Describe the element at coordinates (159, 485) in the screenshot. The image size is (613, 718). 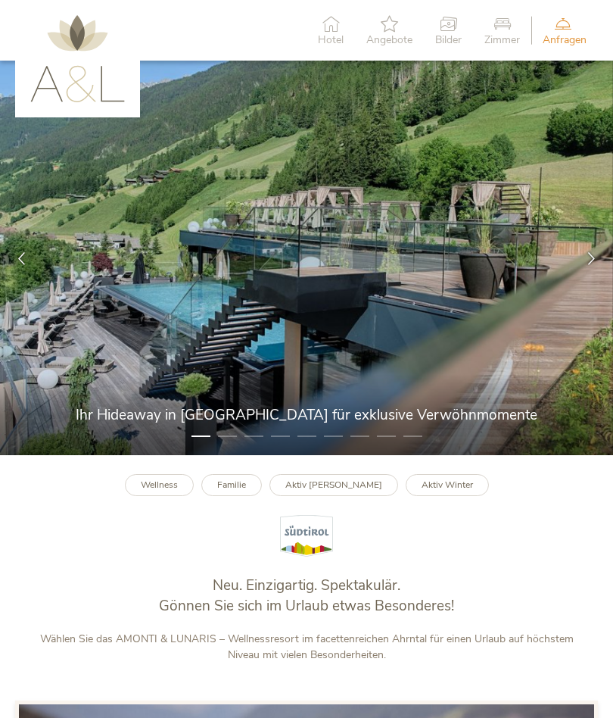
I see `b: Wellness` at that location.